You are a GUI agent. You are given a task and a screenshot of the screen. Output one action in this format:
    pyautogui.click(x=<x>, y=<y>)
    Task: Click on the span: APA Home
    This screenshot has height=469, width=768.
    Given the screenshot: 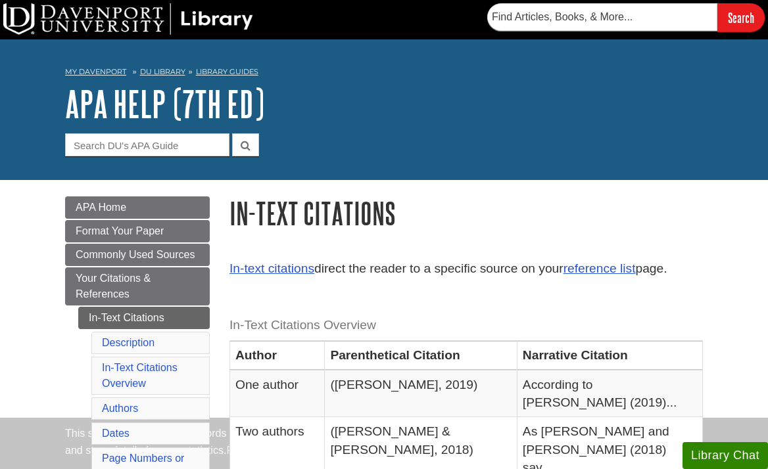 What is the action you would take?
    pyautogui.click(x=101, y=207)
    